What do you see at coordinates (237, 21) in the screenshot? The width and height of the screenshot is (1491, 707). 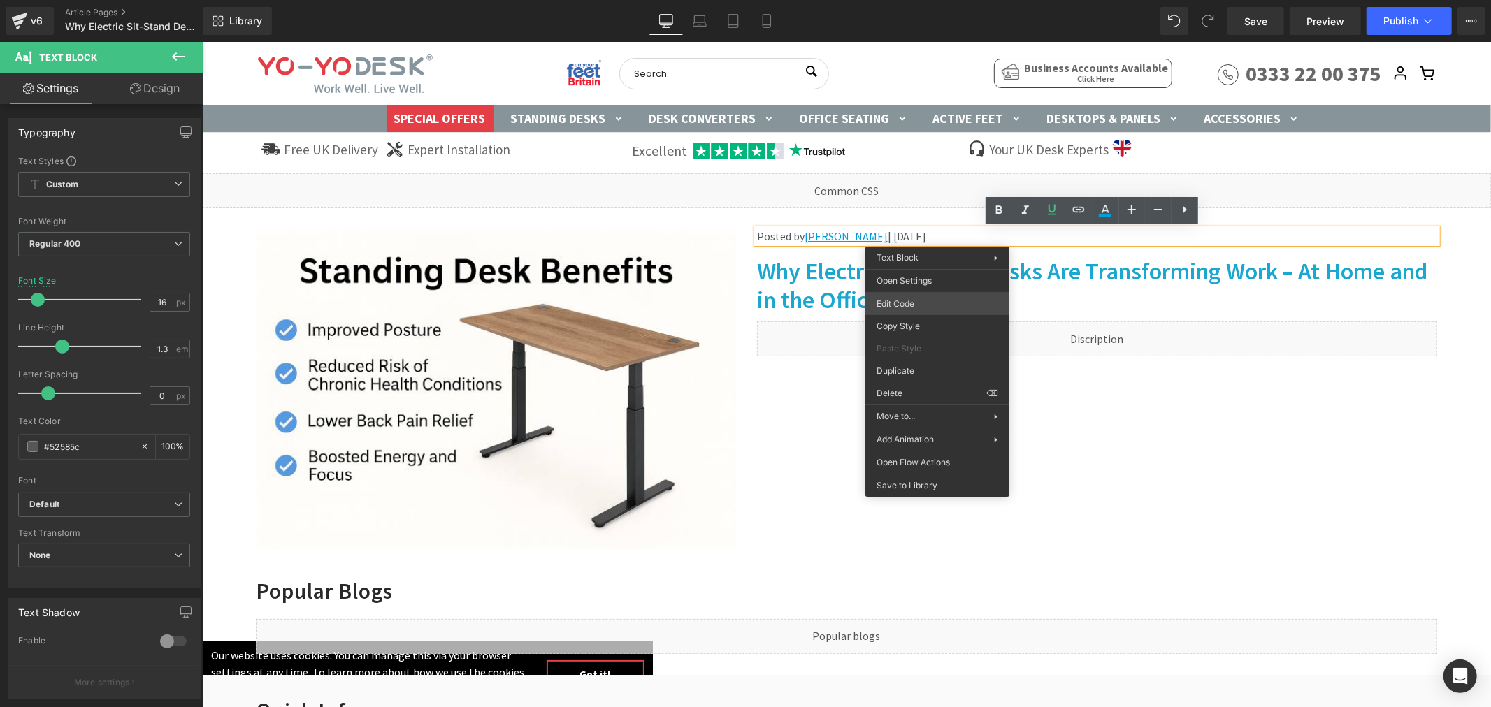 I see `a: New Library` at bounding box center [237, 21].